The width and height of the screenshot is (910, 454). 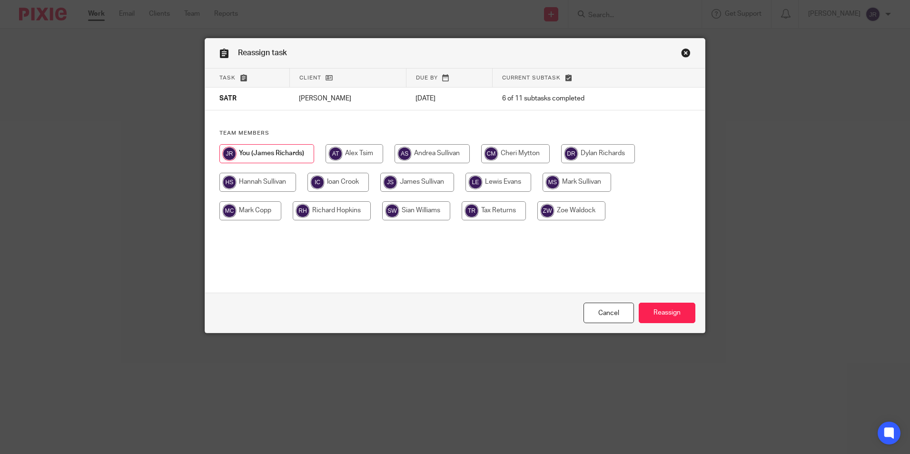 I want to click on span: Client, so click(x=310, y=78).